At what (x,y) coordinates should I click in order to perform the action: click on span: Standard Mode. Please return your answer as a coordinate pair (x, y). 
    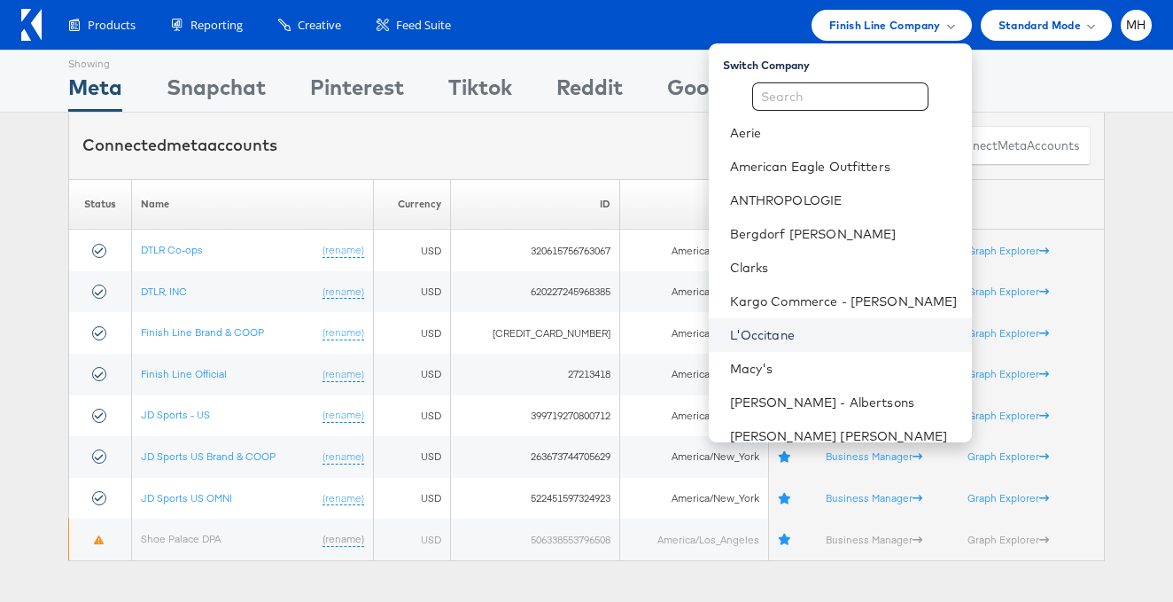
    Looking at the image, I should click on (1039, 25).